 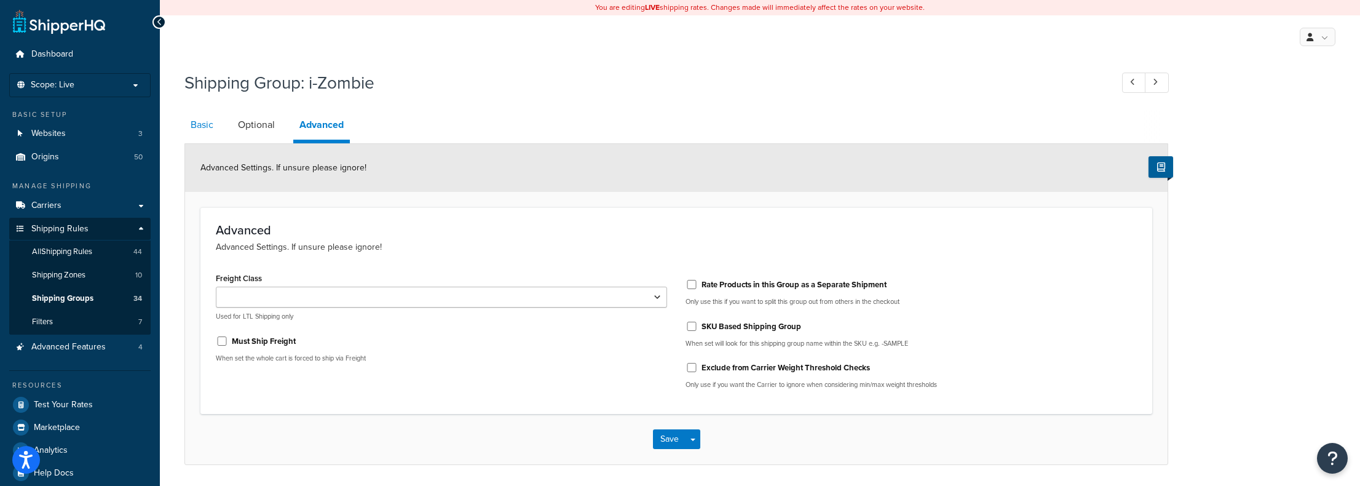 What do you see at coordinates (642, 82) in the screenshot?
I see `h1: Shipping Group: i-Zombie` at bounding box center [642, 82].